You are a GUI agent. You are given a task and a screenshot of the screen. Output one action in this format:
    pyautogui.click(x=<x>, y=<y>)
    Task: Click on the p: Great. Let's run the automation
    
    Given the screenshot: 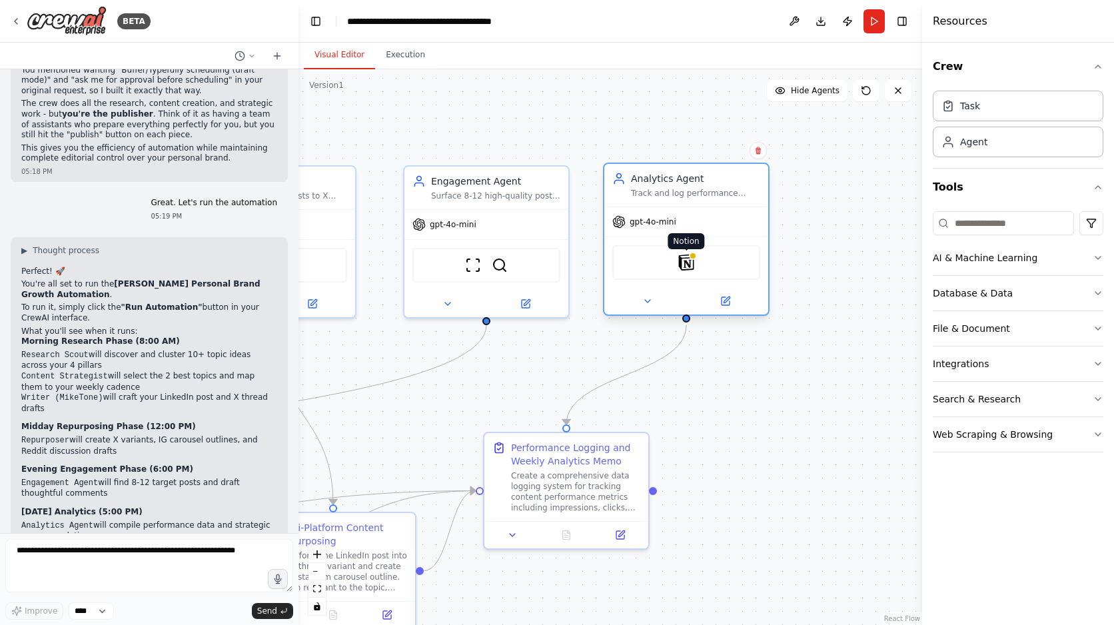 What is the action you would take?
    pyautogui.click(x=214, y=203)
    